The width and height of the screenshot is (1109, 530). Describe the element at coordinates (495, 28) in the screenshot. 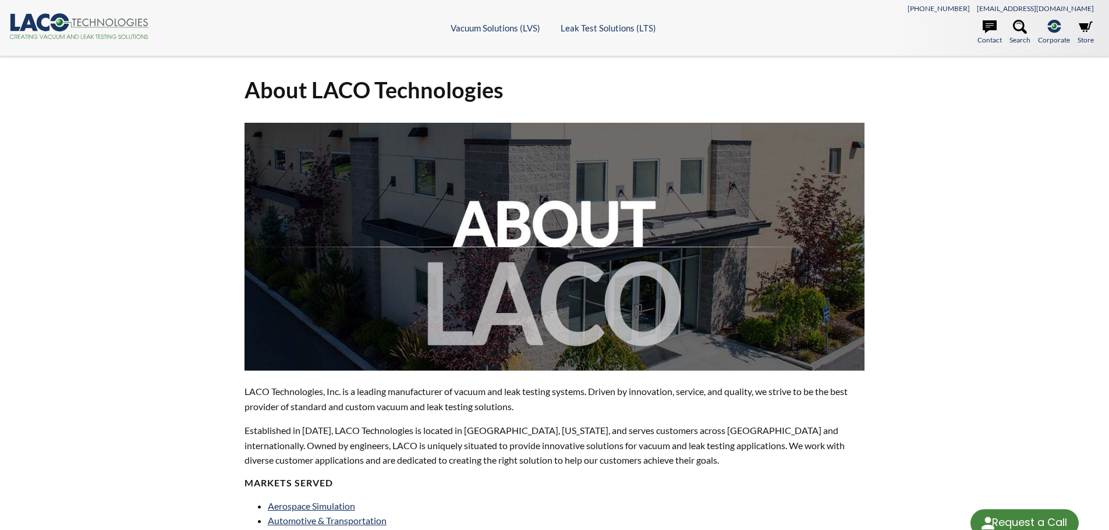

I see `a: Vacuum Solutions (LVS)` at that location.